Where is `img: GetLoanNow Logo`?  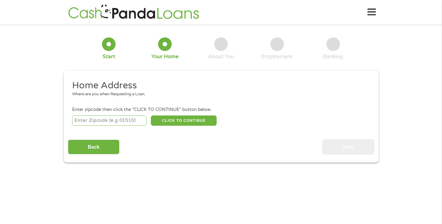
img: GetLoanNow Logo is located at coordinates (134, 12).